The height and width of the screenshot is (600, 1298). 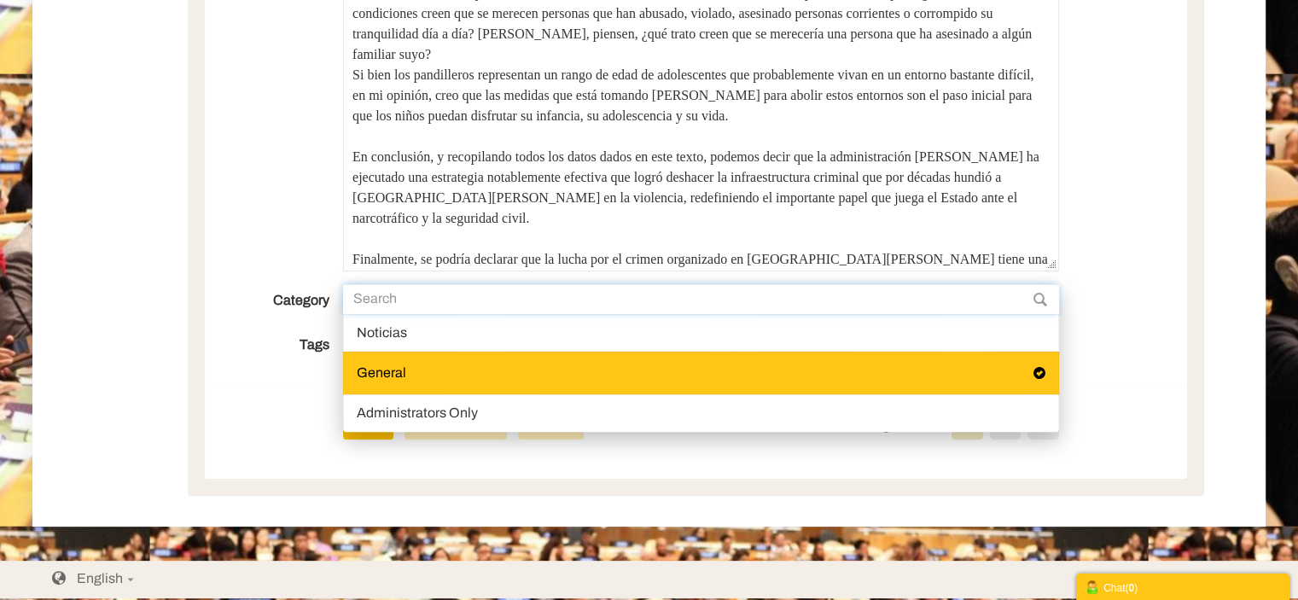 I want to click on li: General, so click(x=701, y=373).